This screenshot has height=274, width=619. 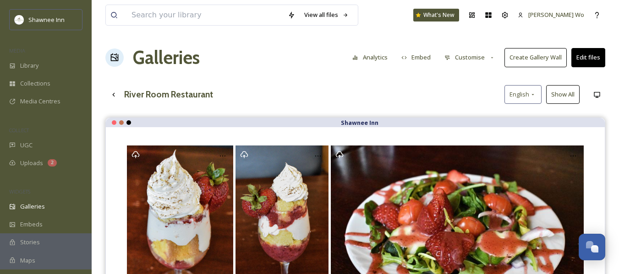 What do you see at coordinates (26, 145) in the screenshot?
I see `span: UGC` at bounding box center [26, 145].